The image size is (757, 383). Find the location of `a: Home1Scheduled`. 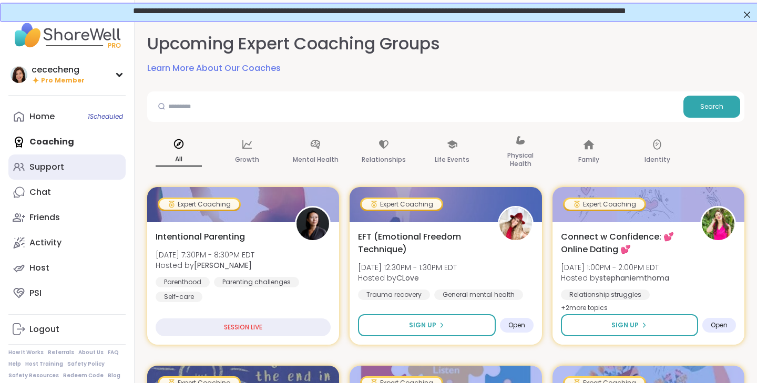

a: Home1Scheduled is located at coordinates (67, 117).